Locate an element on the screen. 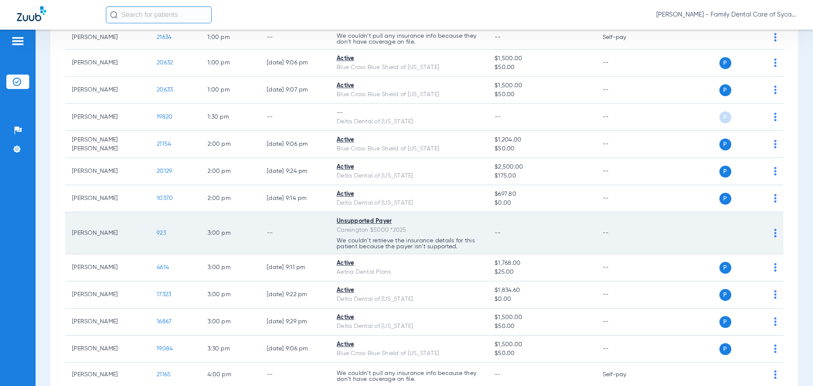 This screenshot has height=386, width=813. span: 21634 is located at coordinates (164, 37).